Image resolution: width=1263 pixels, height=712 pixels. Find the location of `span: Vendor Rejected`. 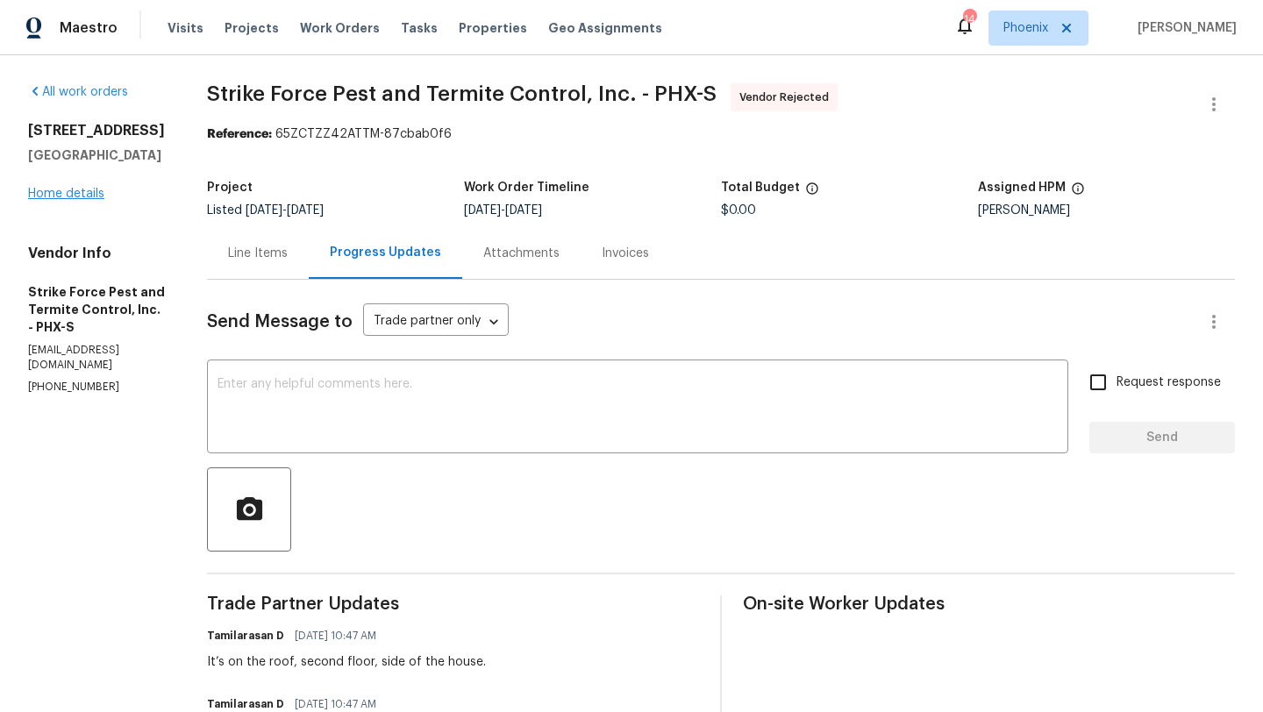

span: Vendor Rejected is located at coordinates (788, 97).